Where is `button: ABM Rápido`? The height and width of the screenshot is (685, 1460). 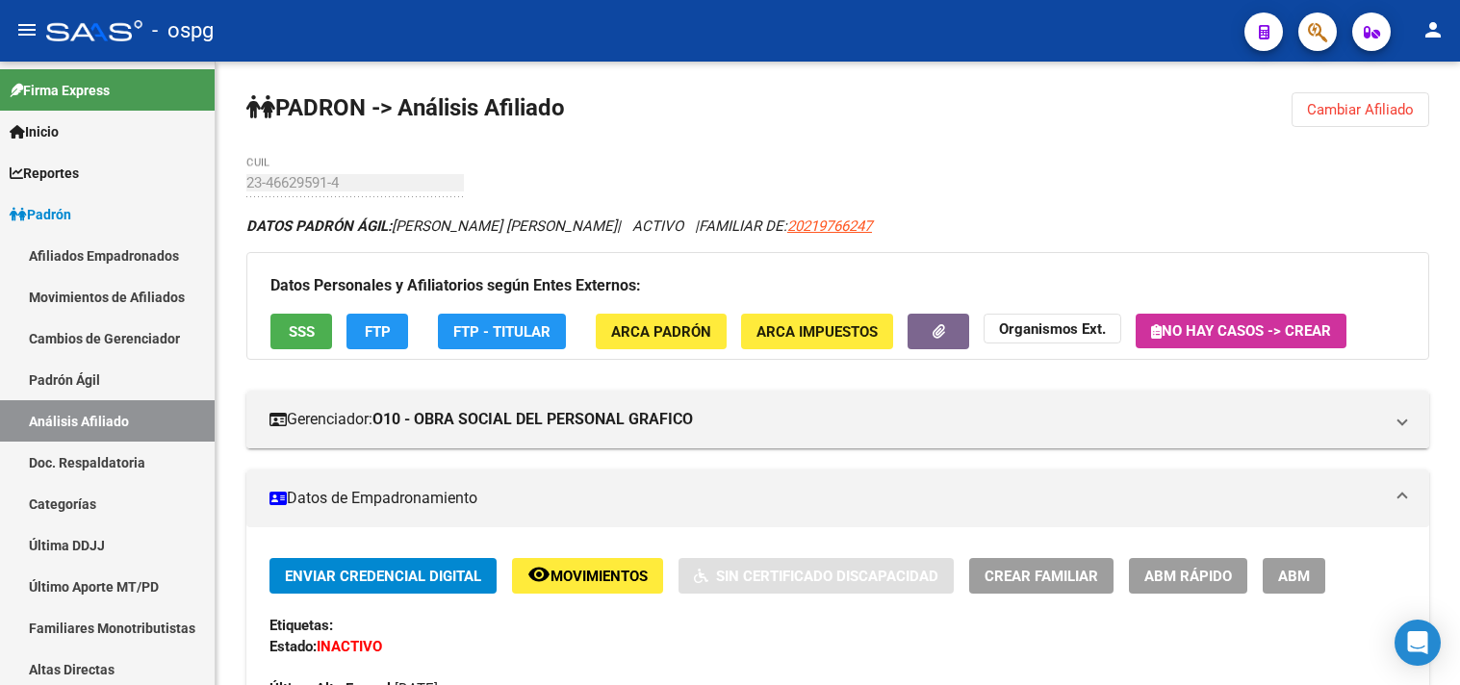
button: ABM Rápido is located at coordinates (1188, 576).